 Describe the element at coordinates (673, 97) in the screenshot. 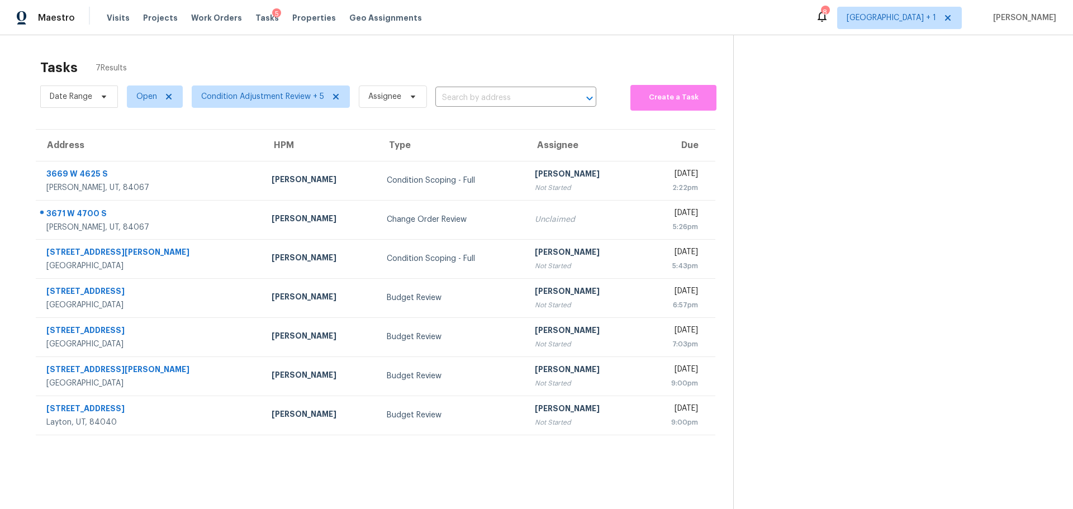

I see `span: Create a Task` at that location.